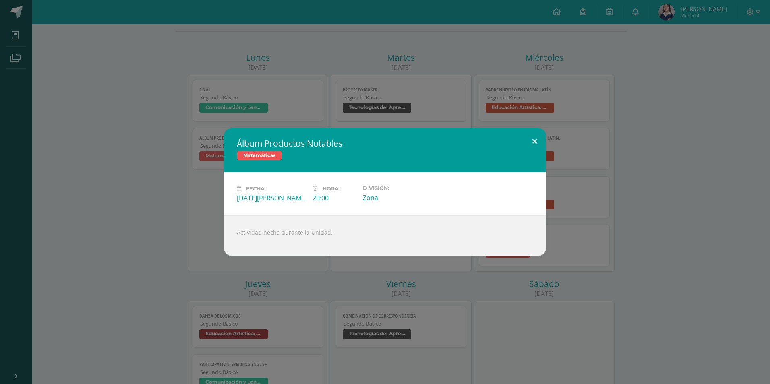 This screenshot has width=770, height=384. Describe the element at coordinates (331, 189) in the screenshot. I see `span: Hora:` at that location.